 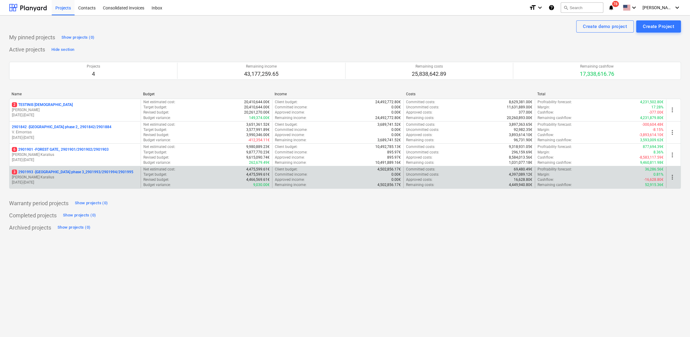 What do you see at coordinates (521, 174) in the screenshot?
I see `p: 4,397,089.12€` at bounding box center [521, 174].